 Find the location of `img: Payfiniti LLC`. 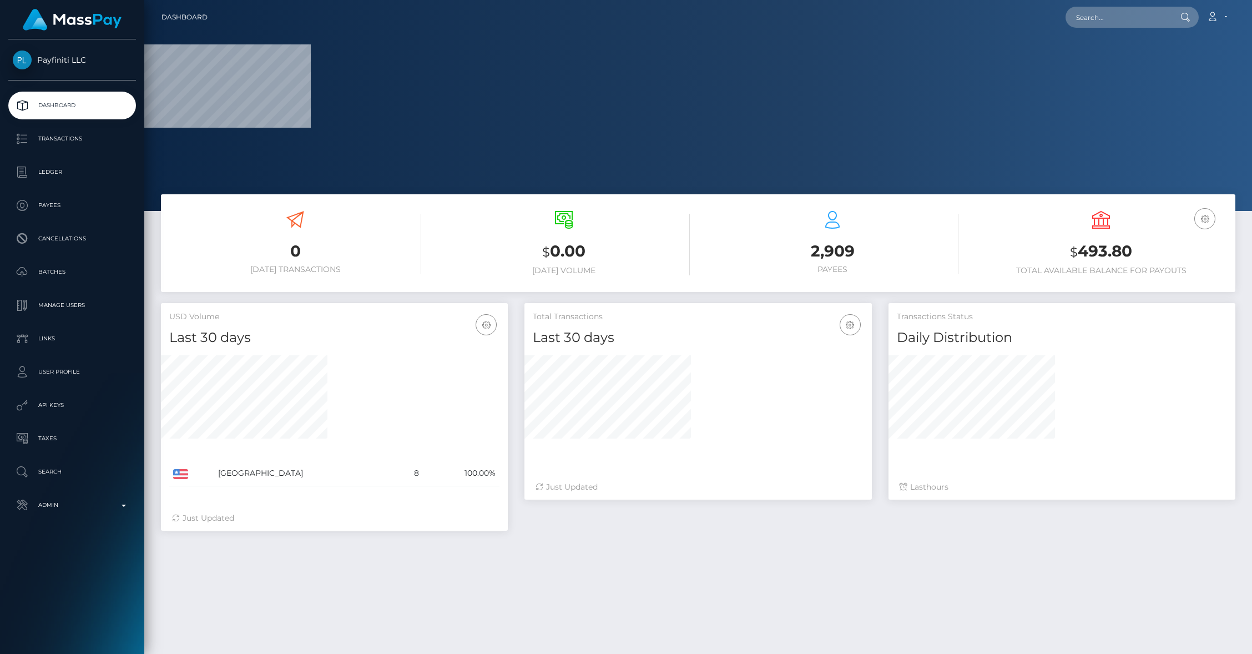

img: Payfiniti LLC is located at coordinates (22, 60).